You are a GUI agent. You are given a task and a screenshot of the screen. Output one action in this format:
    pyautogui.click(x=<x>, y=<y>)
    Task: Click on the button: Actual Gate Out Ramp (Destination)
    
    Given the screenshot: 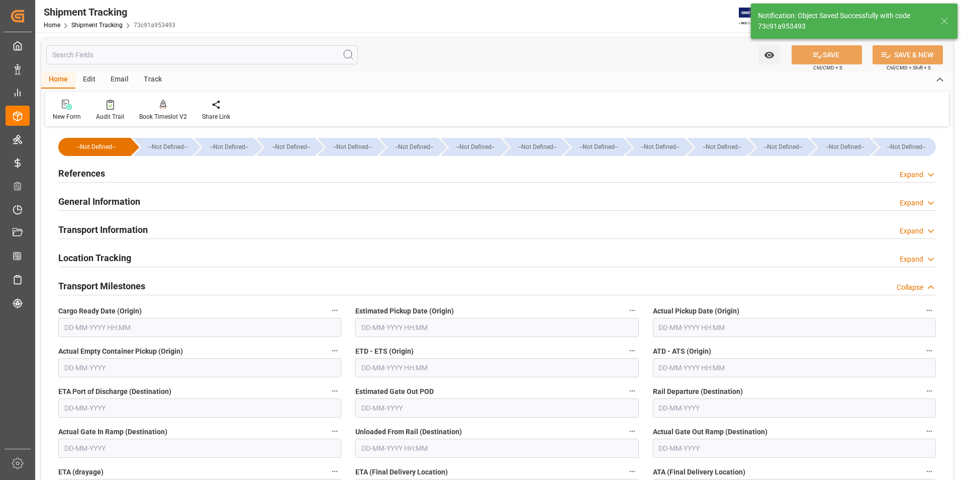 What is the action you would take?
    pyautogui.click(x=929, y=431)
    